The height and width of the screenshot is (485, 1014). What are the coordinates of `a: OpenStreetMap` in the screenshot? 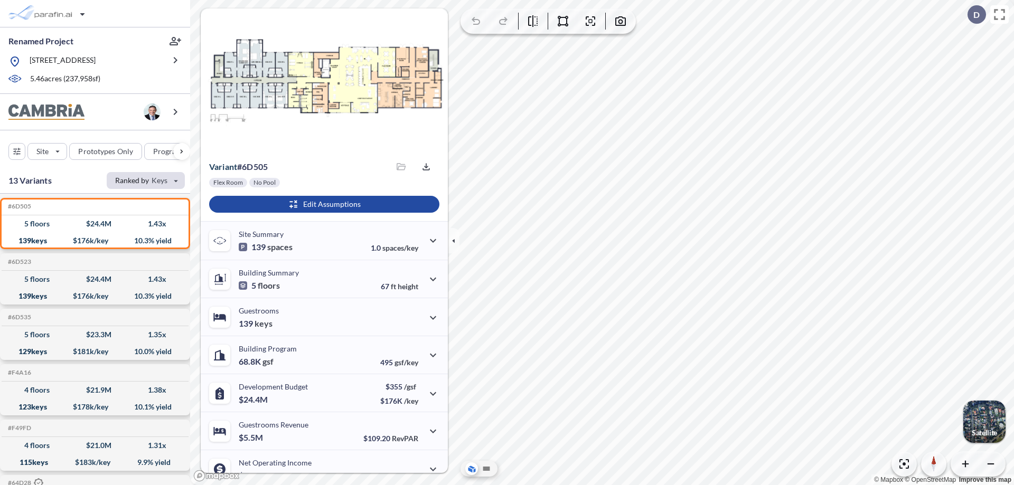 It's located at (930, 480).